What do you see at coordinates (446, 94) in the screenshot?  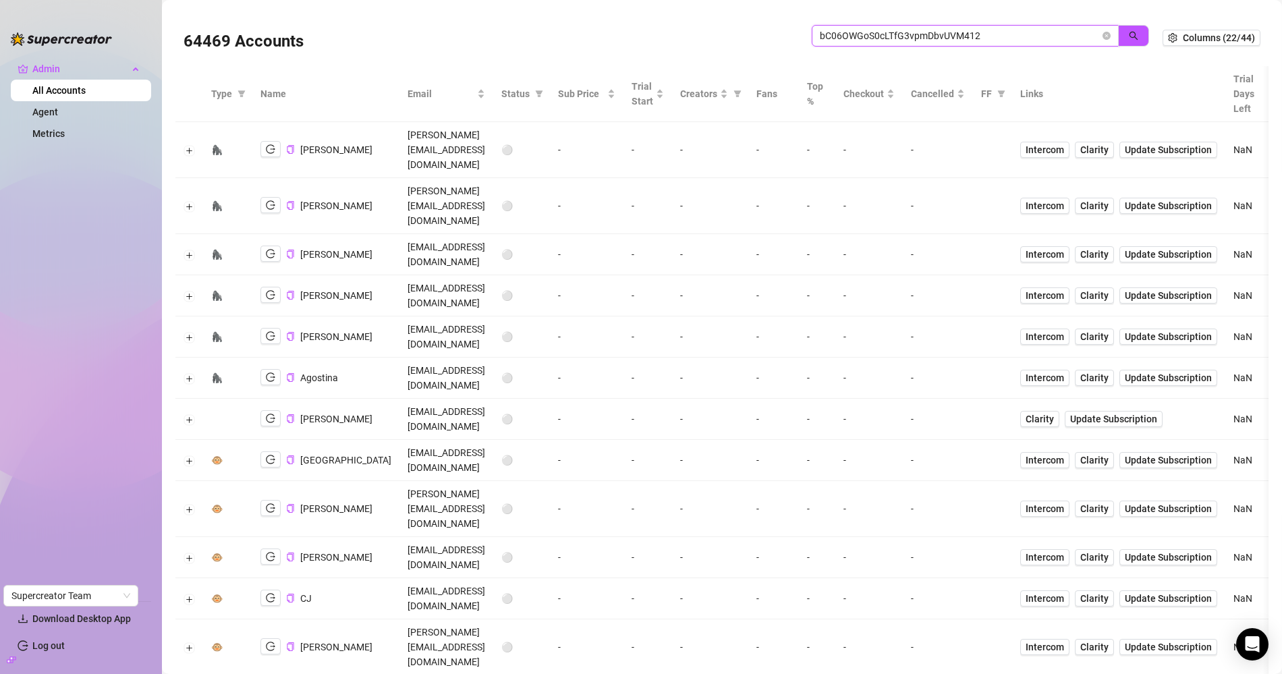 I see `th: Email` at bounding box center [446, 94].